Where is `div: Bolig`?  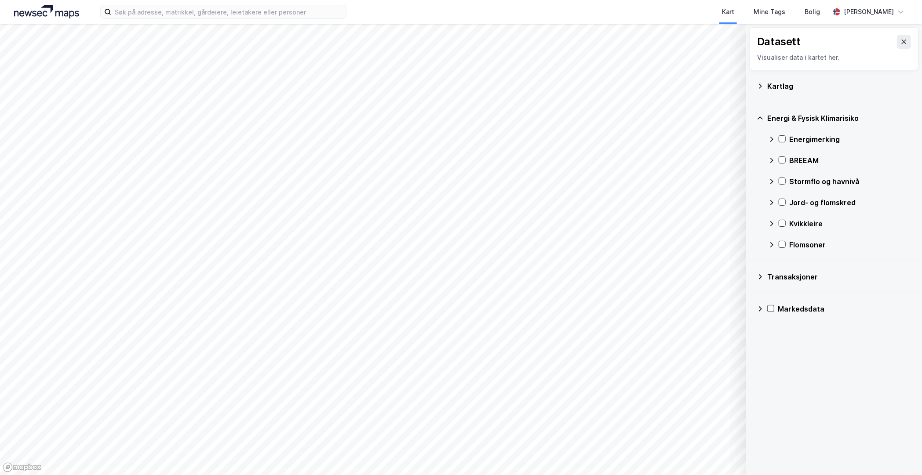 div: Bolig is located at coordinates (812, 12).